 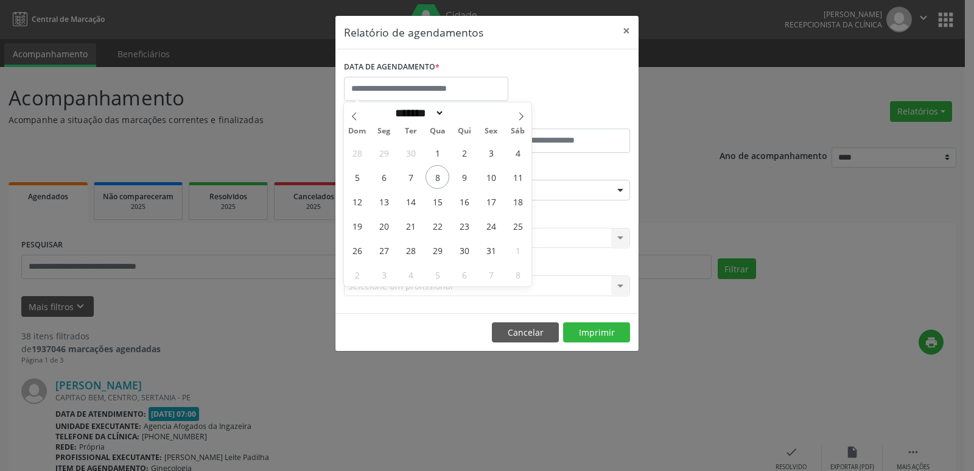 What do you see at coordinates (410, 225) in the screenshot?
I see `span: Outubro 21, 2025` at bounding box center [410, 225].